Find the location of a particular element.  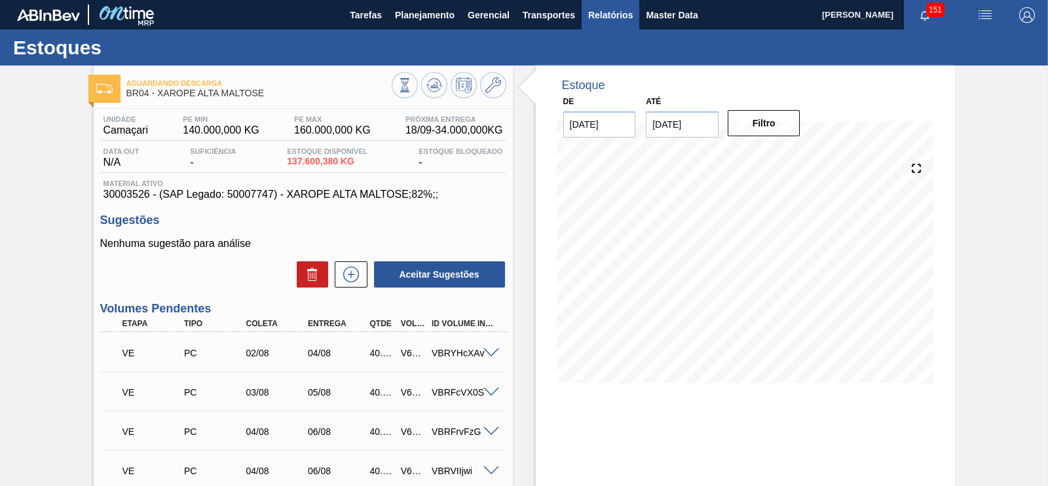

span: Data out is located at coordinates (121, 151).